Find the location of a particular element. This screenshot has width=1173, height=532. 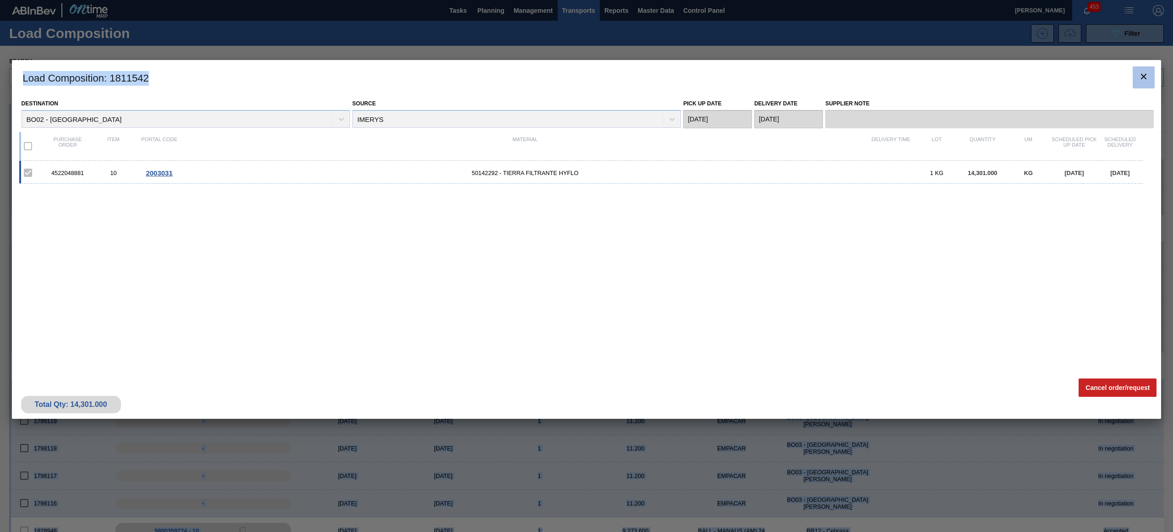

span: 2003031 is located at coordinates (159, 173).